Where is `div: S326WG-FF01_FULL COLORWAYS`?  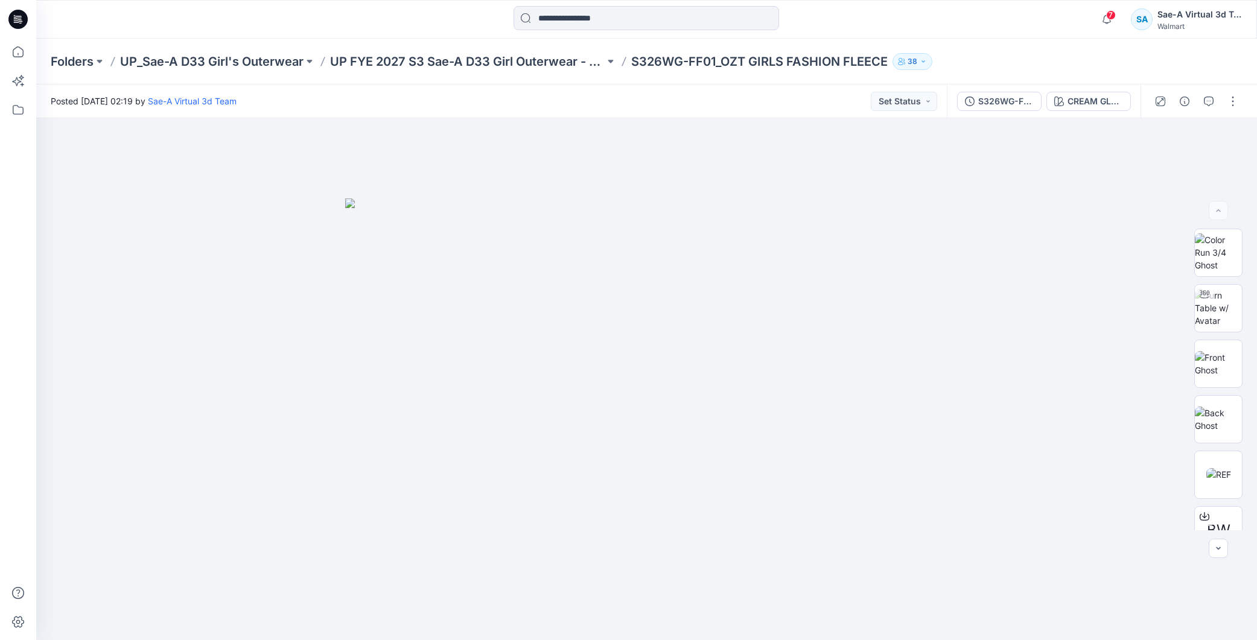 div: S326WG-FF01_FULL COLORWAYS is located at coordinates (1006, 101).